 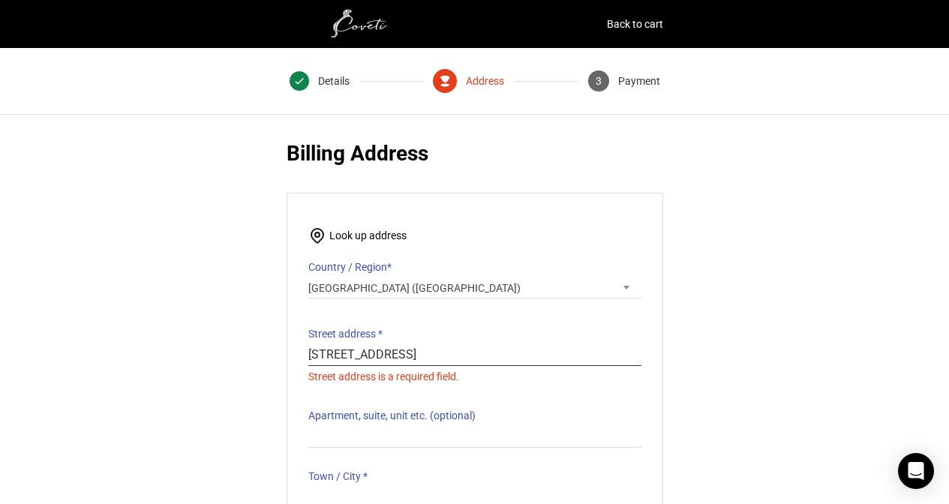 I want to click on label: Country / Region, so click(x=475, y=267).